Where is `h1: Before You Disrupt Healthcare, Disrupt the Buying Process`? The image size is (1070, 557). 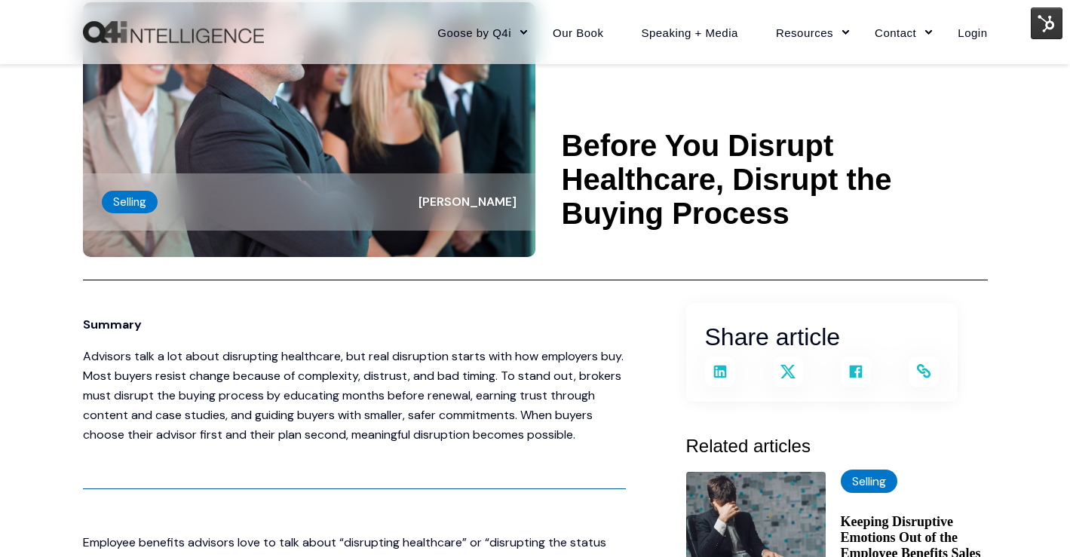 h1: Before You Disrupt Healthcare, Disrupt the Buying Process is located at coordinates (774, 179).